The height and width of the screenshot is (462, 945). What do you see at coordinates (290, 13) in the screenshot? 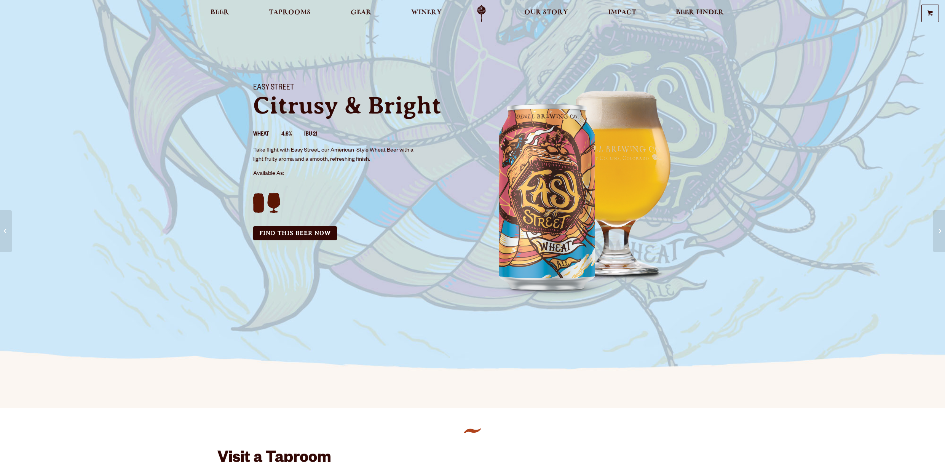
I see `a: Taprooms` at bounding box center [290, 13].